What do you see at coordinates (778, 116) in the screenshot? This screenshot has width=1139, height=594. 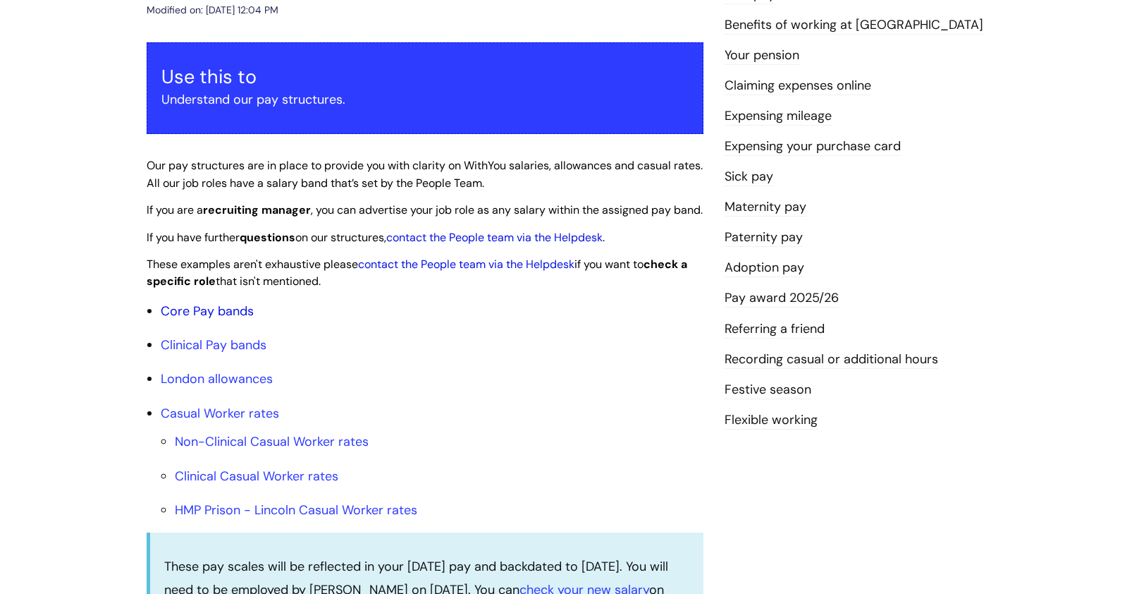 I see `a: Expensing mileage` at bounding box center [778, 116].